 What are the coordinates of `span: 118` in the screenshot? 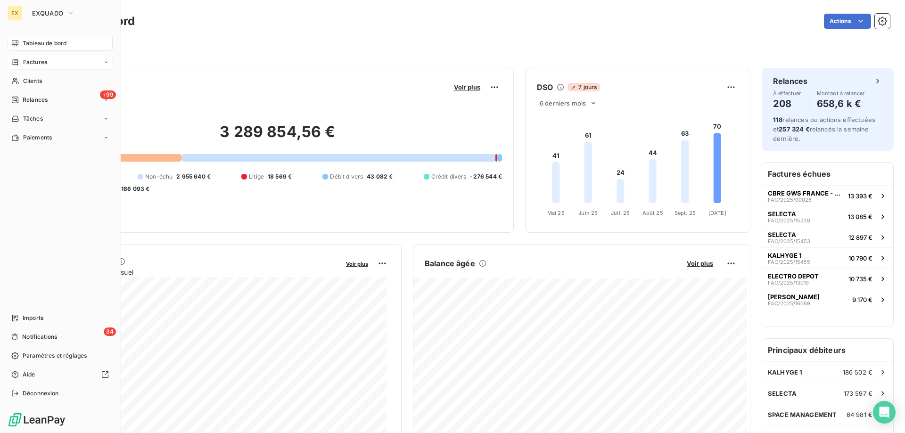 It's located at (778, 120).